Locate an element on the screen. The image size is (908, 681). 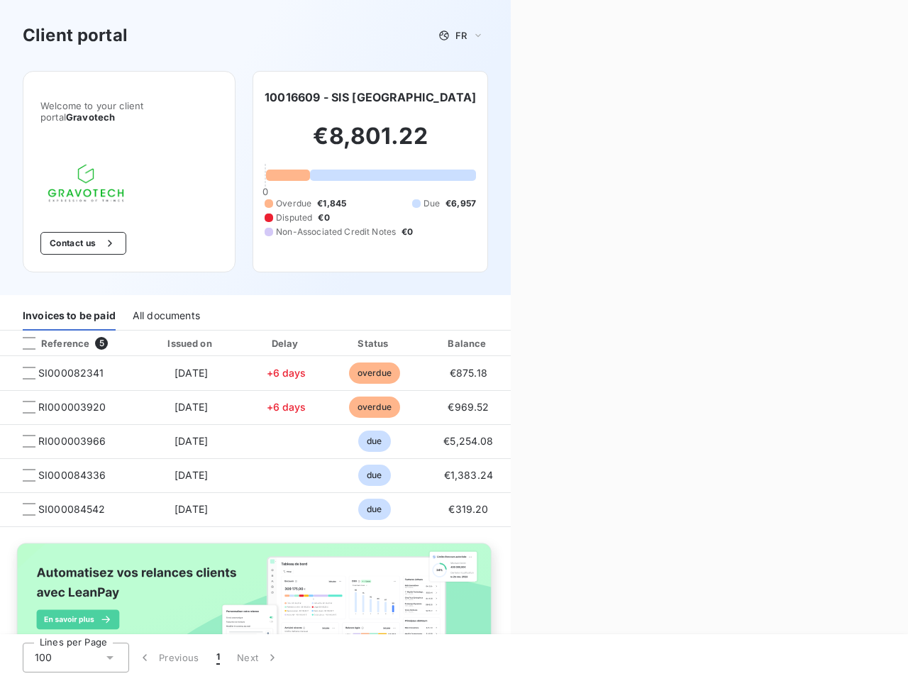
h3: Client portal is located at coordinates (75, 35).